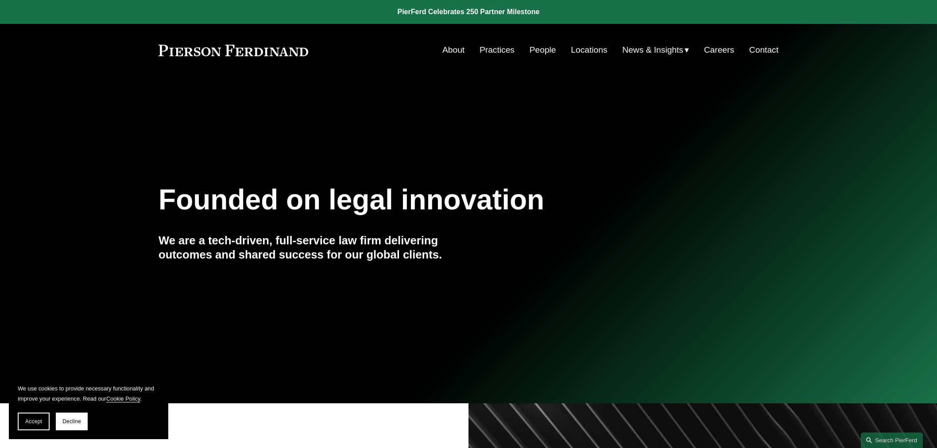  I want to click on a: People, so click(543, 50).